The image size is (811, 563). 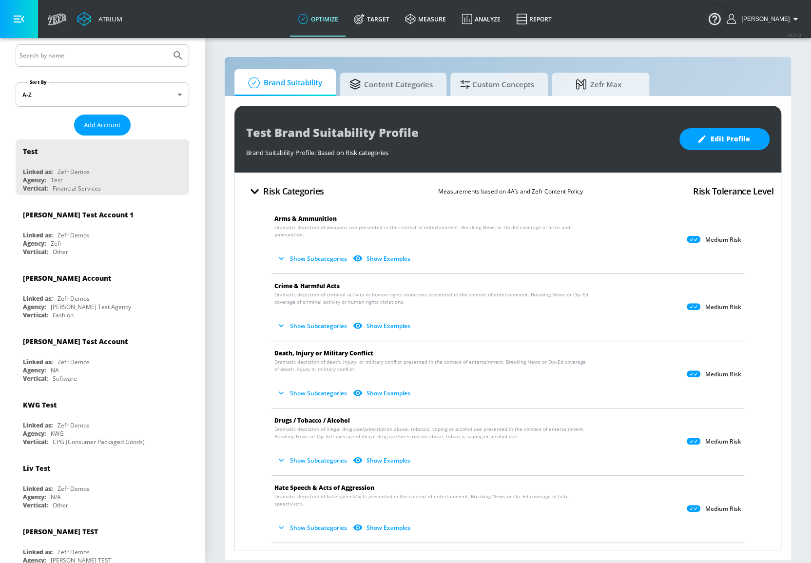 What do you see at coordinates (425, 19) in the screenshot?
I see `a: measure` at bounding box center [425, 19].